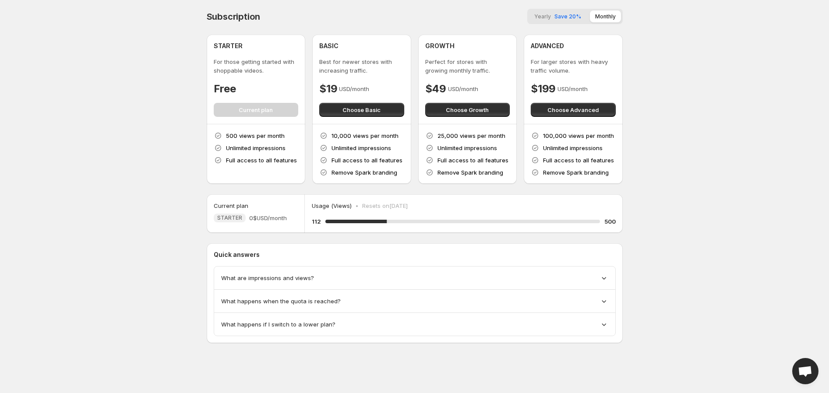 This screenshot has width=829, height=393. What do you see at coordinates (362, 66) in the screenshot?
I see `p: Best for newer stores with increasing traffic.` at bounding box center [362, 66].